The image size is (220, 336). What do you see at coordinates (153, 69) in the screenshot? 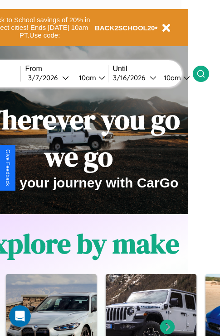
I see `label: Until` at bounding box center [153, 69].